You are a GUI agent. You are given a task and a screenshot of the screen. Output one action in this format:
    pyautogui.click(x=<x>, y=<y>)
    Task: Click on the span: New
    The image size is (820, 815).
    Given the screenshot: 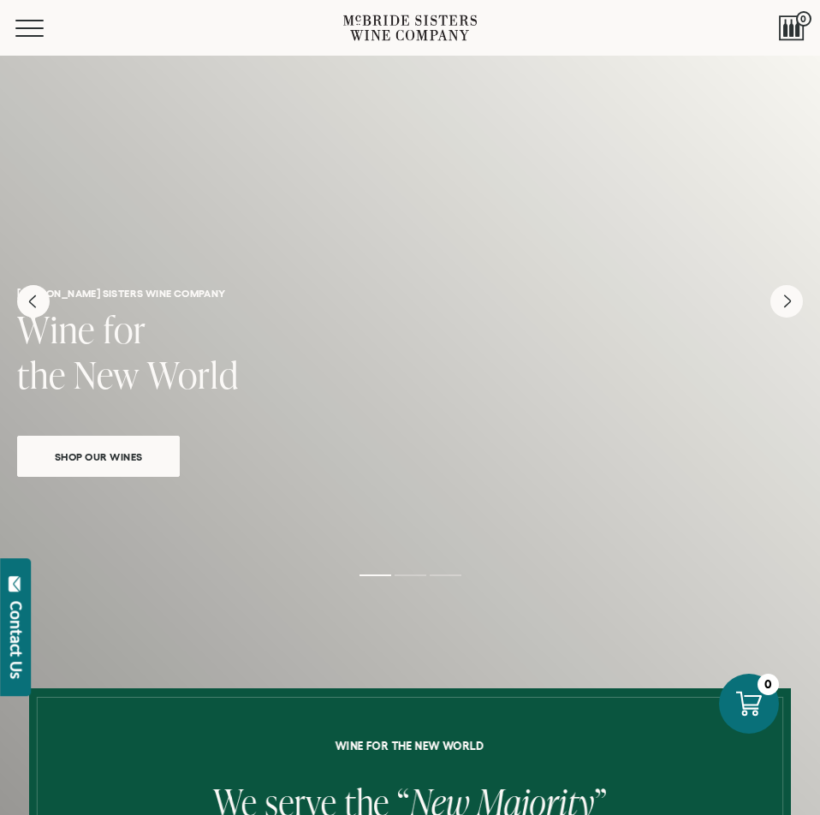 What is the action you would take?
    pyautogui.click(x=106, y=374)
    